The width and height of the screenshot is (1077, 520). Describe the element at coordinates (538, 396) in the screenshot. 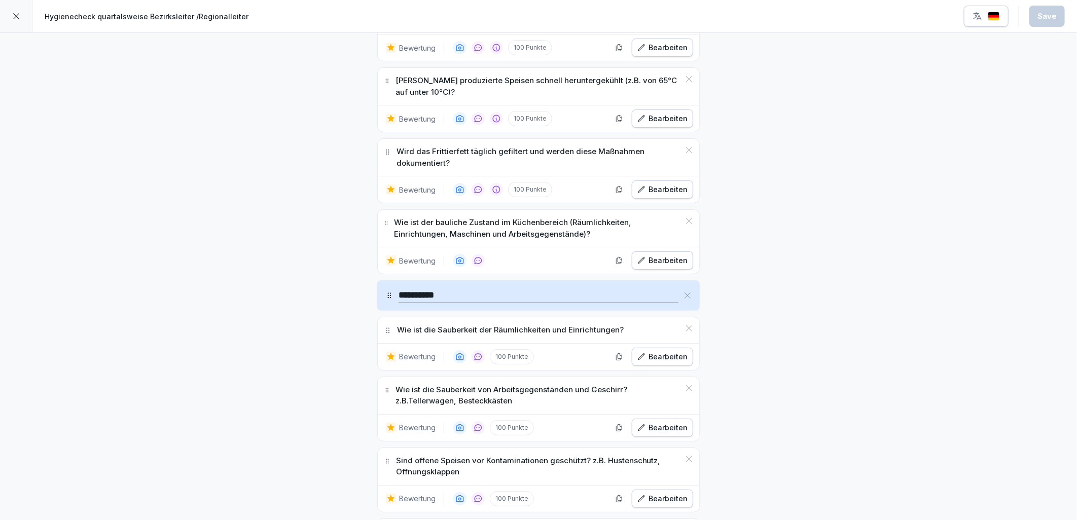

I see `p: Wie ist die Sauberkeit von Arbeitsgegenständen und Geschirr? z.B.Tellerwagen, Besteckkästen` at that location.